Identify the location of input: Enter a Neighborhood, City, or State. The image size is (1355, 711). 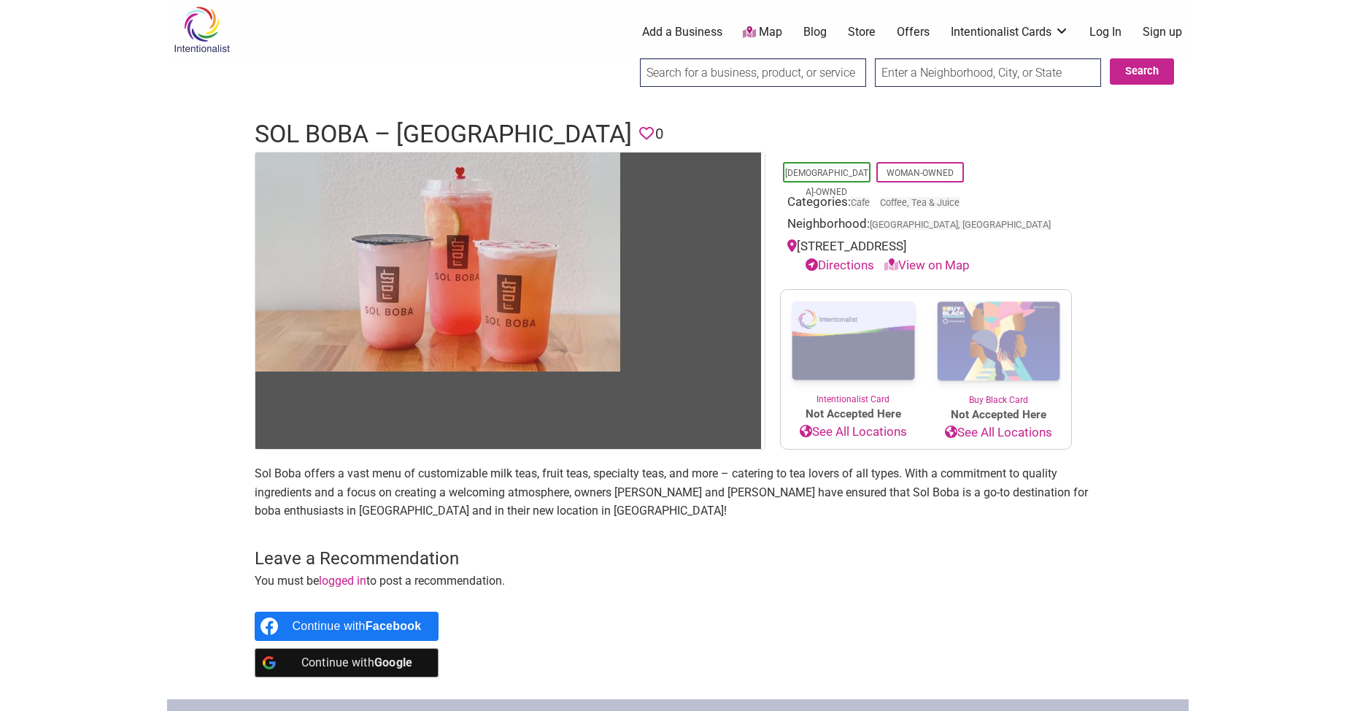
(988, 72).